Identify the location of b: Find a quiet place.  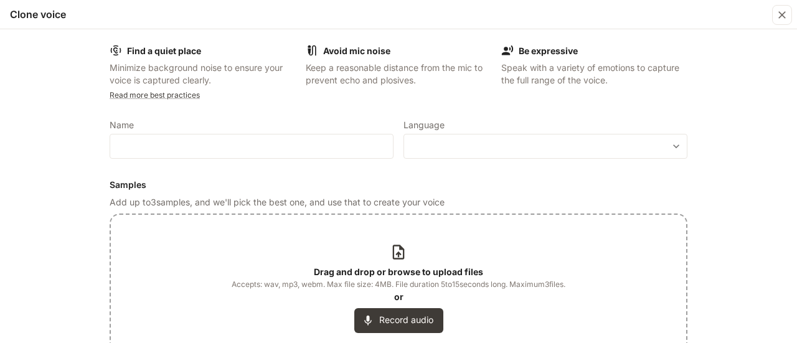
(164, 50).